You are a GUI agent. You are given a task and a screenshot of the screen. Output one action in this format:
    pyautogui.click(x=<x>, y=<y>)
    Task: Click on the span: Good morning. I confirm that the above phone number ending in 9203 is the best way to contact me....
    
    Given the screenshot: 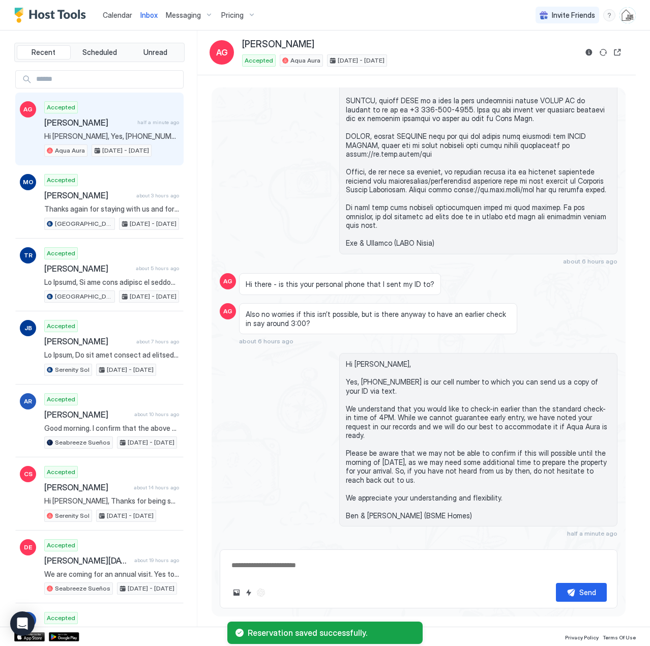 What is the action you would take?
    pyautogui.click(x=111, y=428)
    